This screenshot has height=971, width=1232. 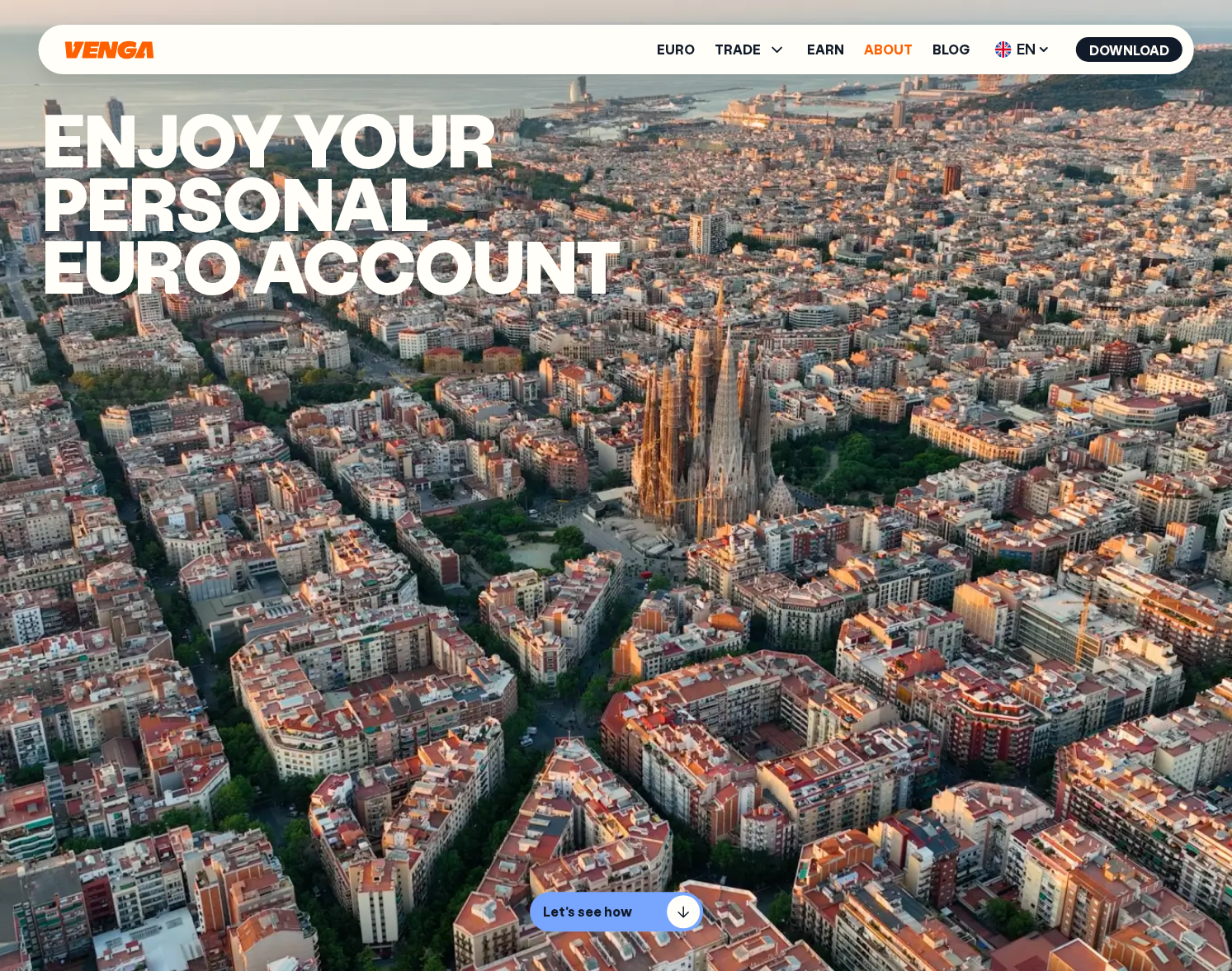 What do you see at coordinates (393, 202) in the screenshot?
I see `h1: Enjoy your PERSONAL euro account` at bounding box center [393, 202].